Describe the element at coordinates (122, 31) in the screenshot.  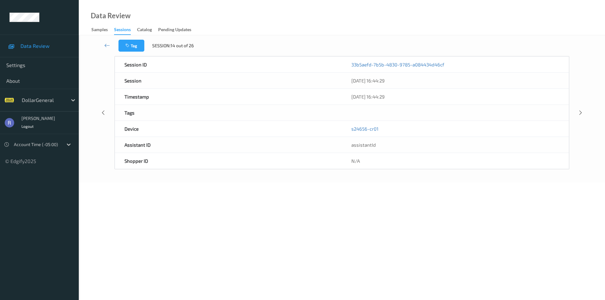
I see `div: Sessions` at that location.